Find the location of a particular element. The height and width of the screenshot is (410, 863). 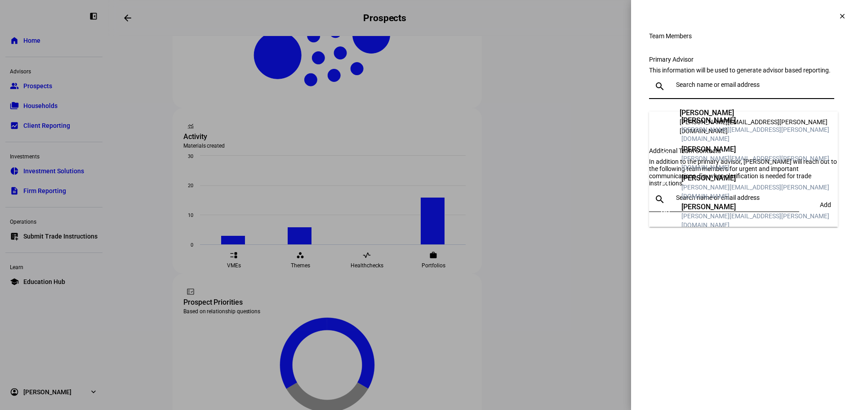

mat-icon: search is located at coordinates (660, 86).